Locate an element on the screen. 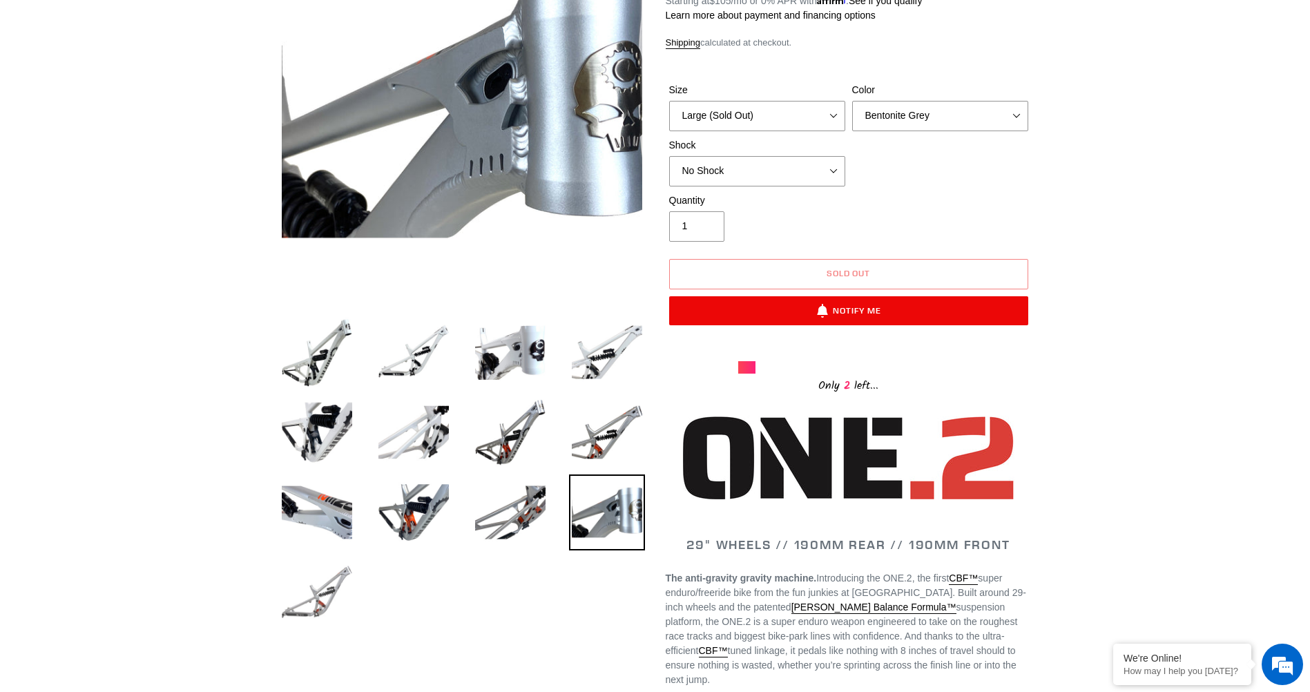 This screenshot has height=692, width=1310. div: Navigation go back is located at coordinates (26, 86).